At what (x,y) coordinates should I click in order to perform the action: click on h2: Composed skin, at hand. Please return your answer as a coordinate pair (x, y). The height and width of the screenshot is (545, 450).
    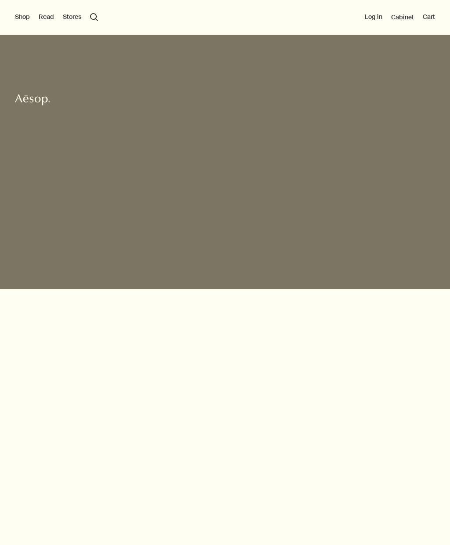
    Looking at the image, I should click on (225, 97).